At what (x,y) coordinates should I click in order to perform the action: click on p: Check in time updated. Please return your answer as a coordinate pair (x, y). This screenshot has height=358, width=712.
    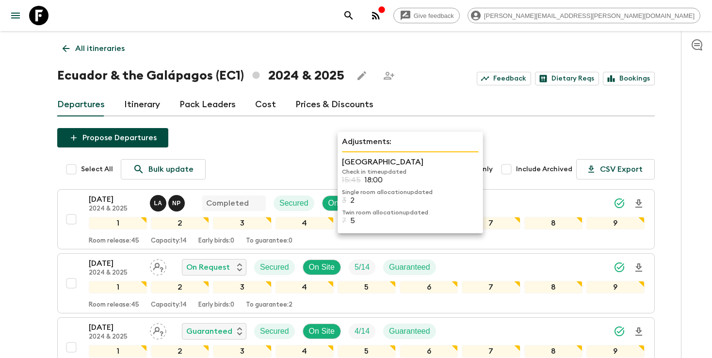
    Looking at the image, I should click on (410, 172).